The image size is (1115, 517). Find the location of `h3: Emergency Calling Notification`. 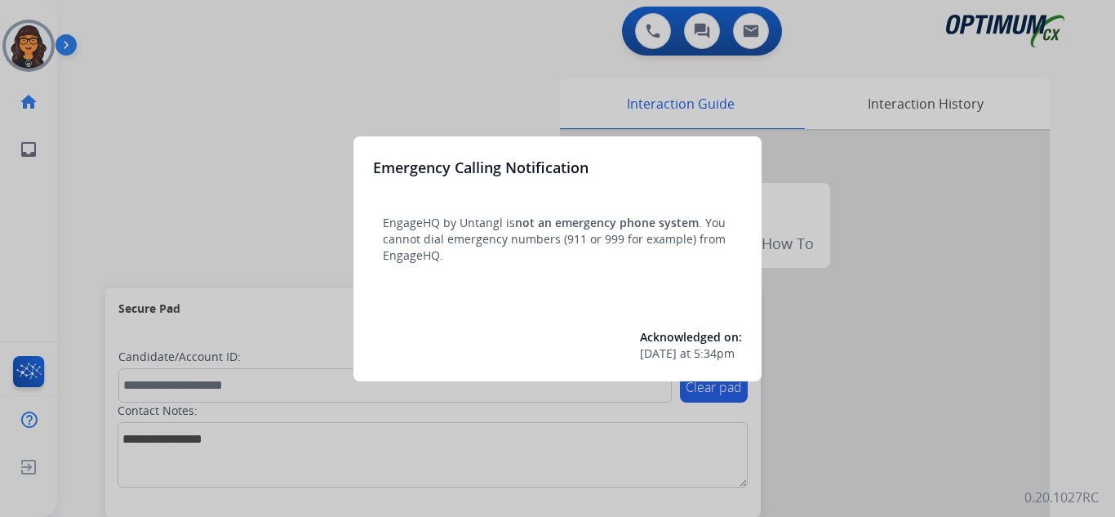

h3: Emergency Calling Notification is located at coordinates (481, 167).